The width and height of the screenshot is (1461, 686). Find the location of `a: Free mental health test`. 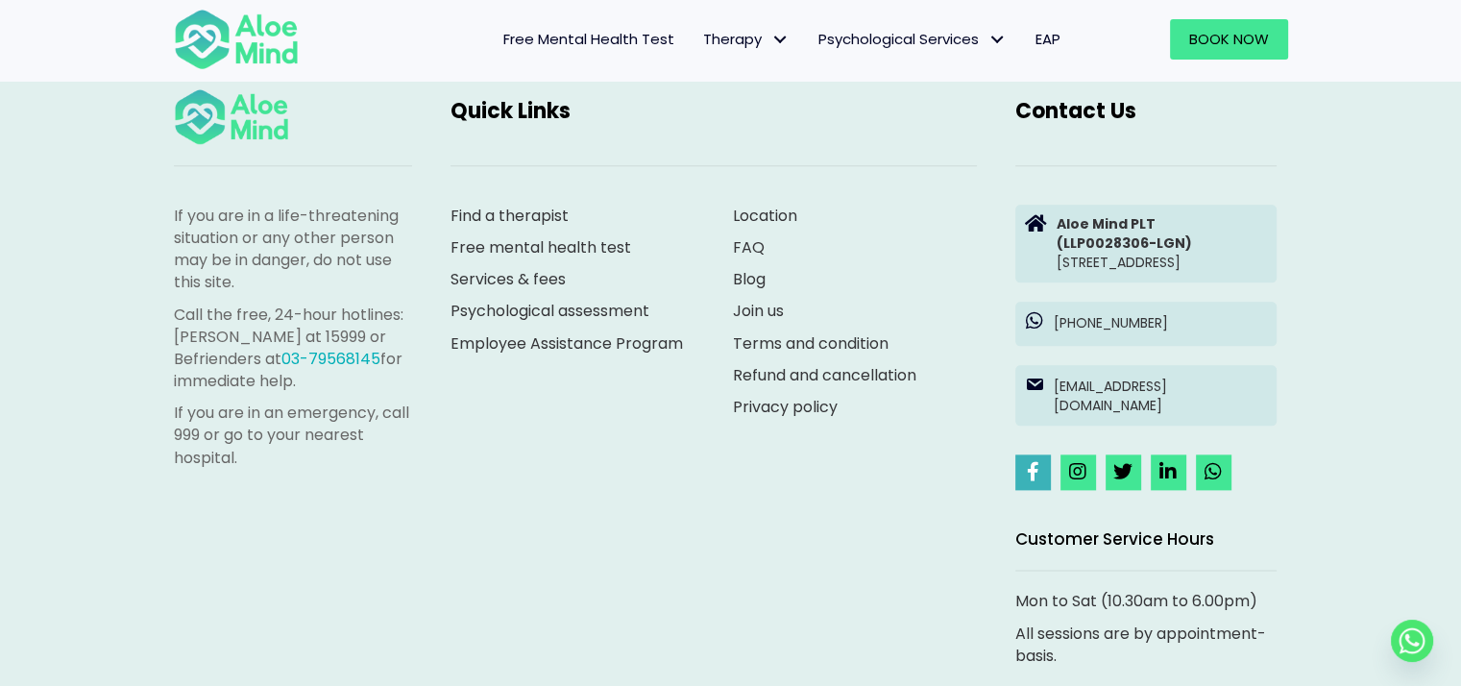

a: Free mental health test is located at coordinates (541, 247).